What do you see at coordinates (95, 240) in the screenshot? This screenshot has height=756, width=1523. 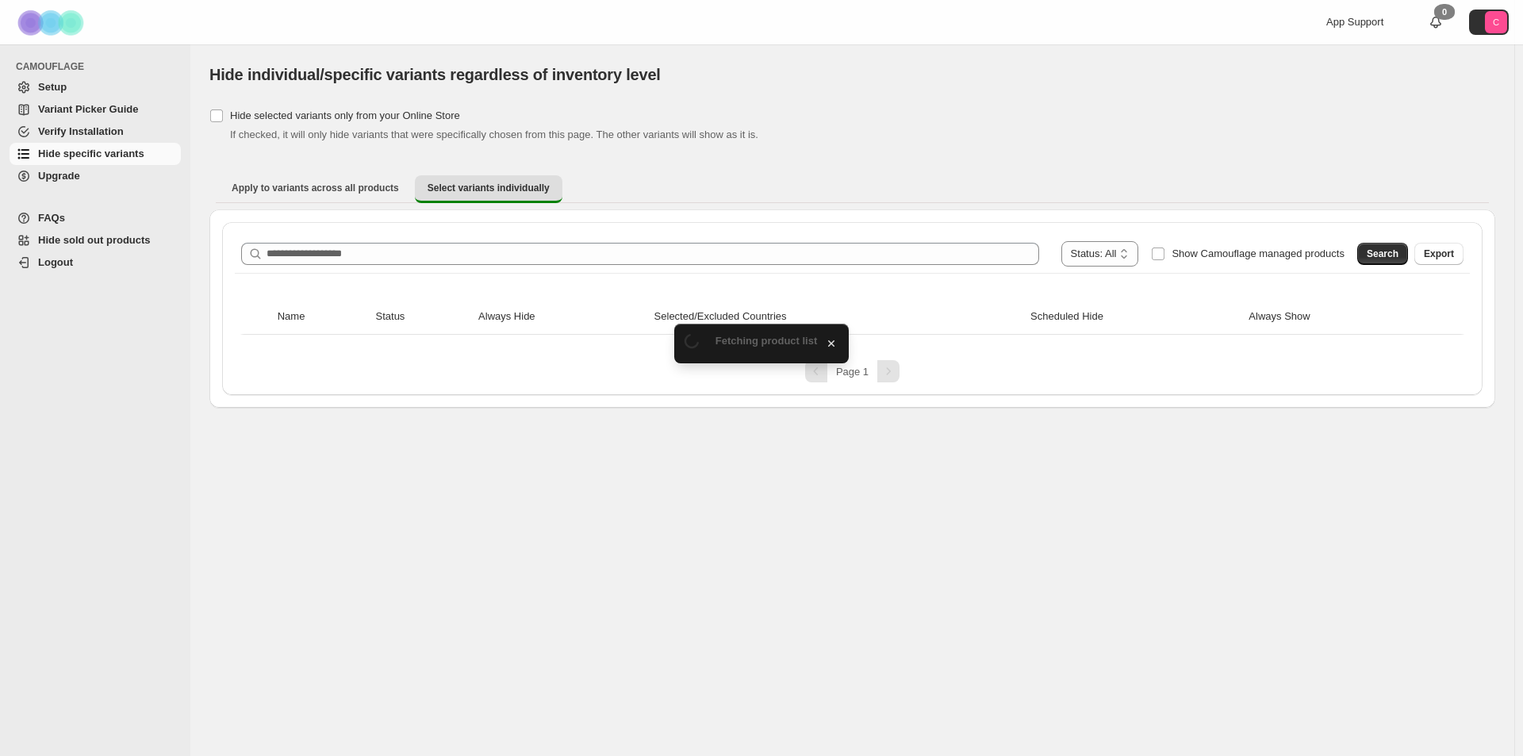 I see `a: Hide sold out products` at bounding box center [95, 240].